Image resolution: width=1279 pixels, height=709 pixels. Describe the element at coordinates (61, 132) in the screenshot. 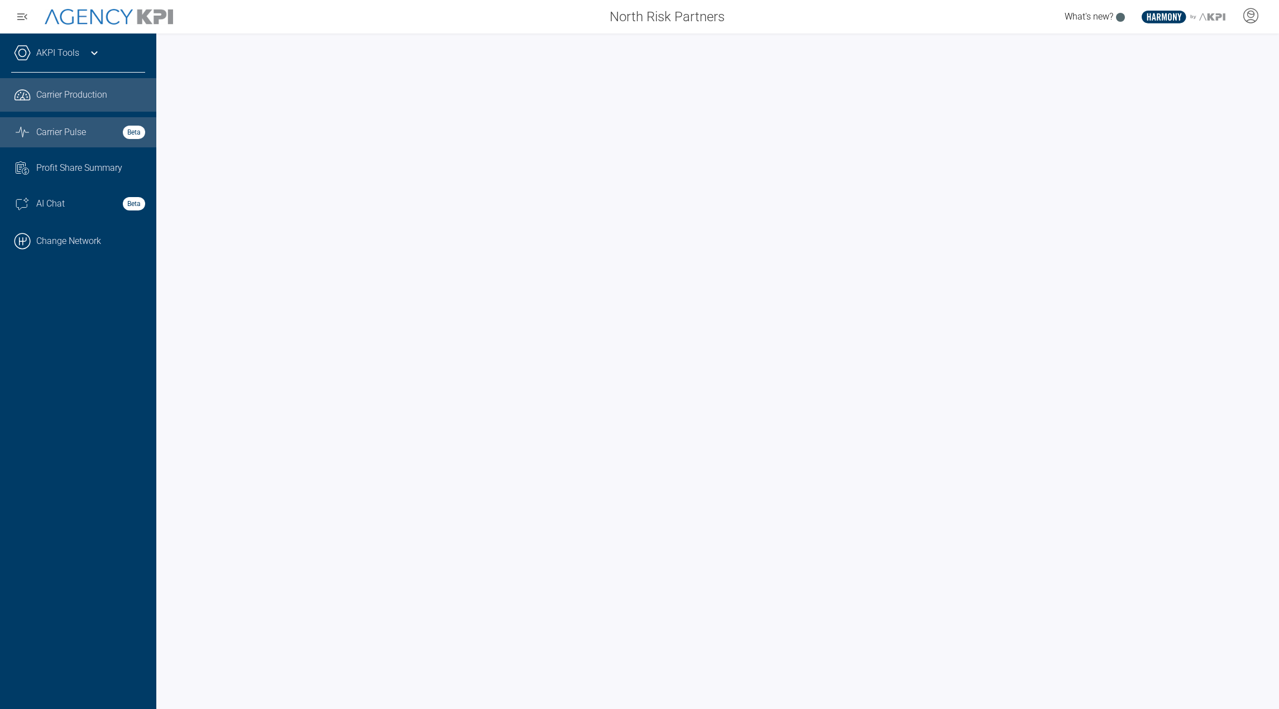

I see `span: Carrier Pulse` at that location.